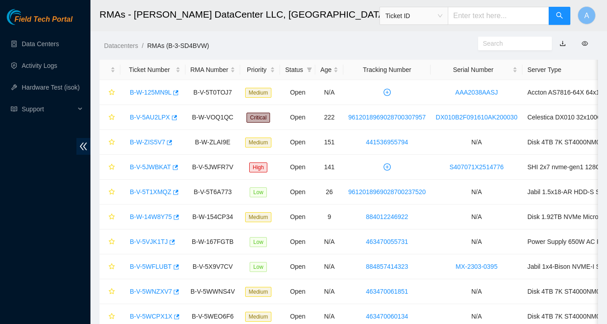  What do you see at coordinates (512, 43) in the screenshot?
I see `input: Search` at bounding box center [512, 43].